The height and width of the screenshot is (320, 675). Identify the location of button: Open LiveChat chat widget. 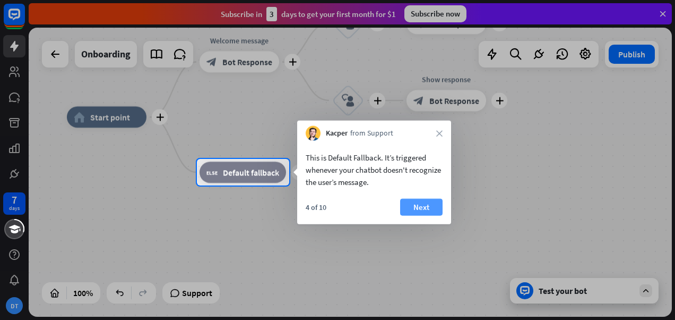
(24, 20).